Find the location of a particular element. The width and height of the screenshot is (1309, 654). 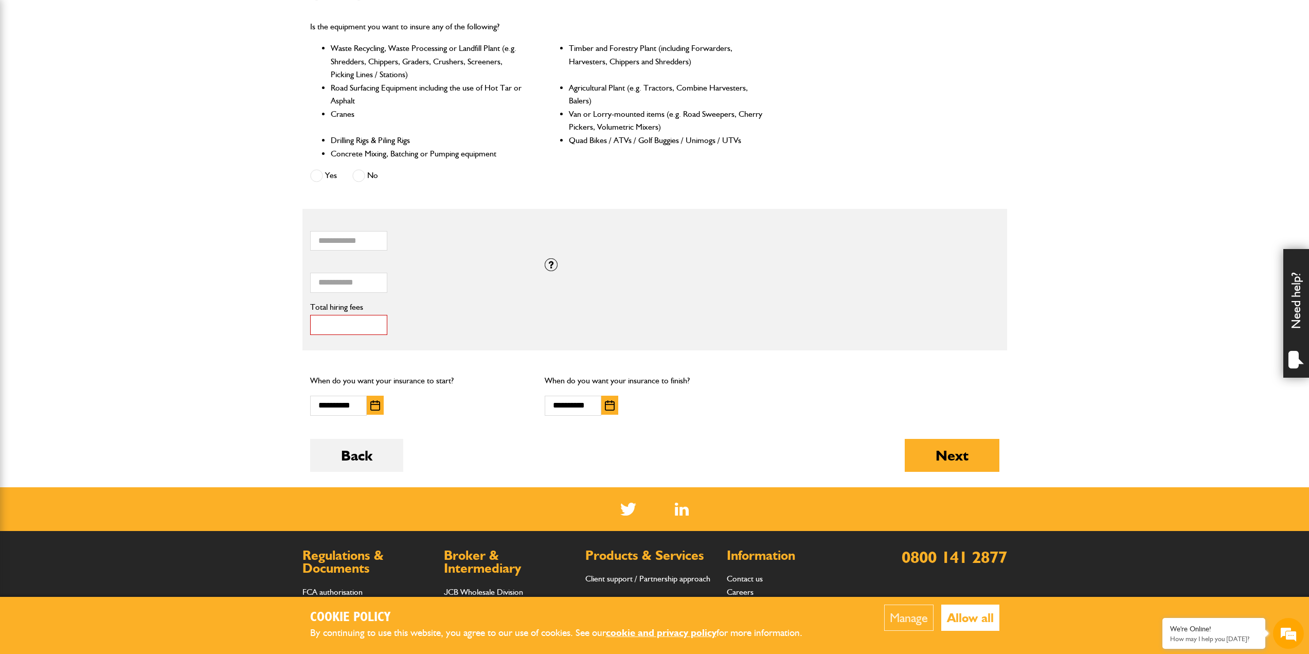

button: Manage is located at coordinates (909, 617).